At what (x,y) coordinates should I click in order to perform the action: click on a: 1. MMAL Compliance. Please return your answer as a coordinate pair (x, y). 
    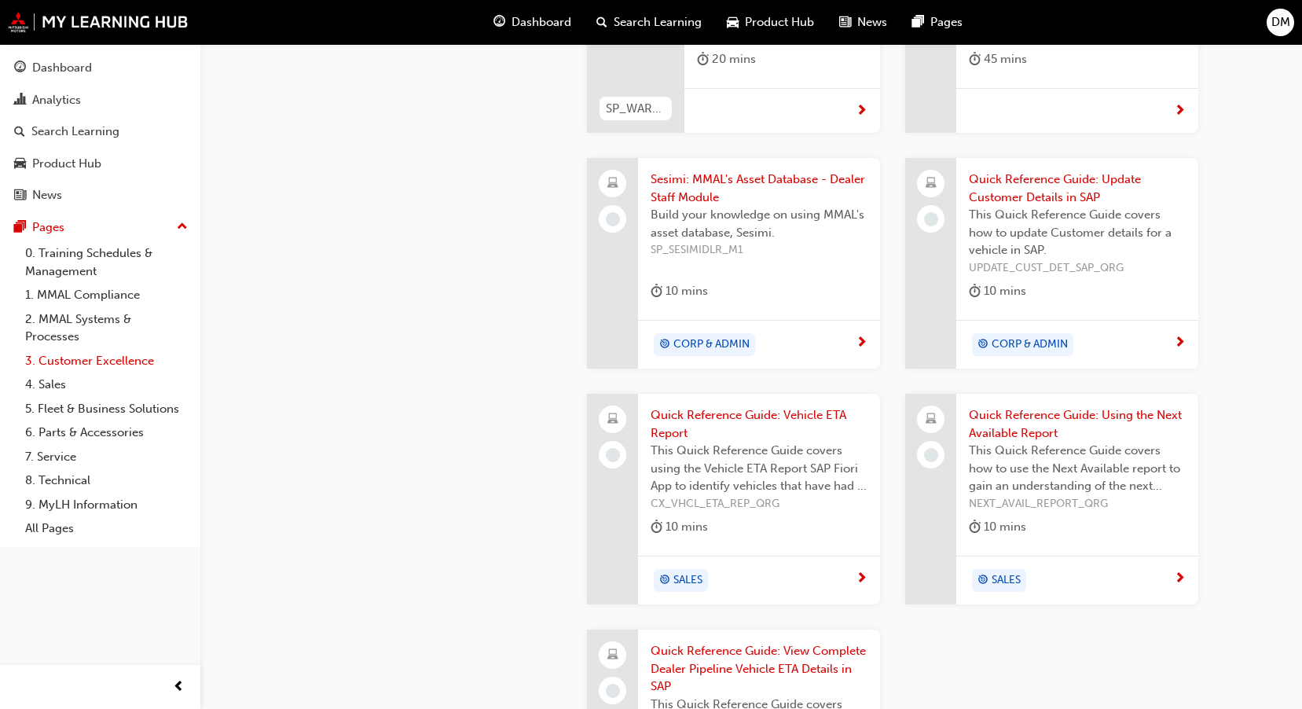
    Looking at the image, I should click on (106, 295).